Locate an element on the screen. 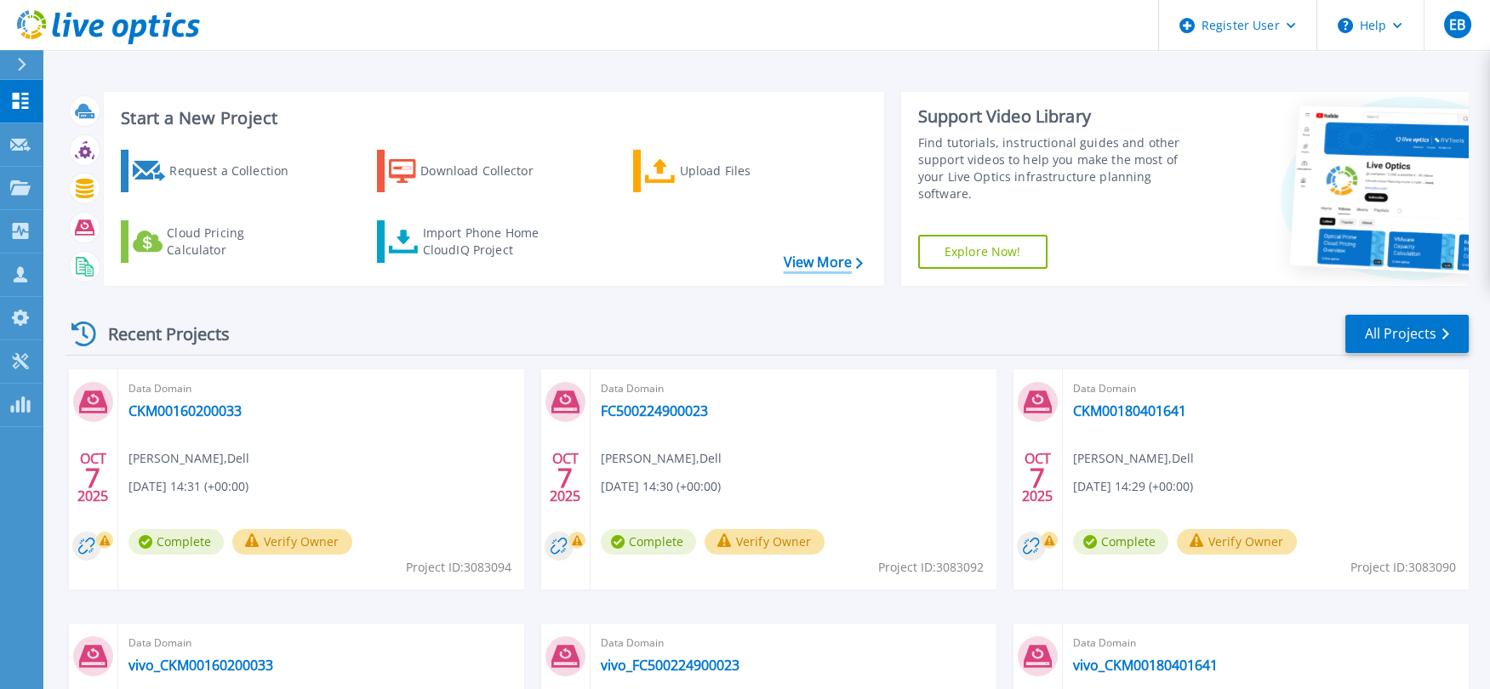  div: Download Collector is located at coordinates (489, 171).